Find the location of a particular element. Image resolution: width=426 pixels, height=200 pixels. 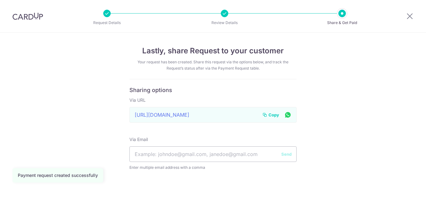

span: Enter multiple email address with a comma is located at coordinates (213, 168).